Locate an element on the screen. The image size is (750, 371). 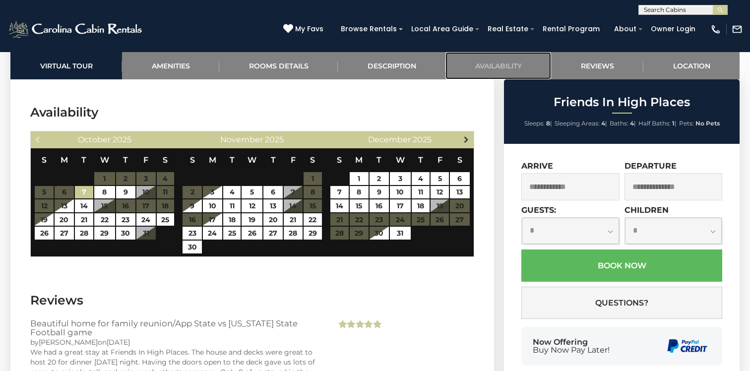
h3: Reviews is located at coordinates (252, 300).